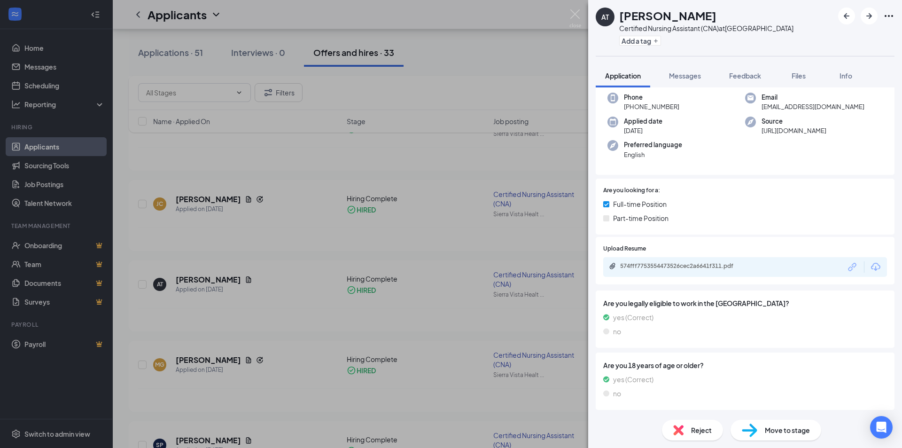  What do you see at coordinates (643, 121) in the screenshot?
I see `span: Applied date` at bounding box center [643, 121].